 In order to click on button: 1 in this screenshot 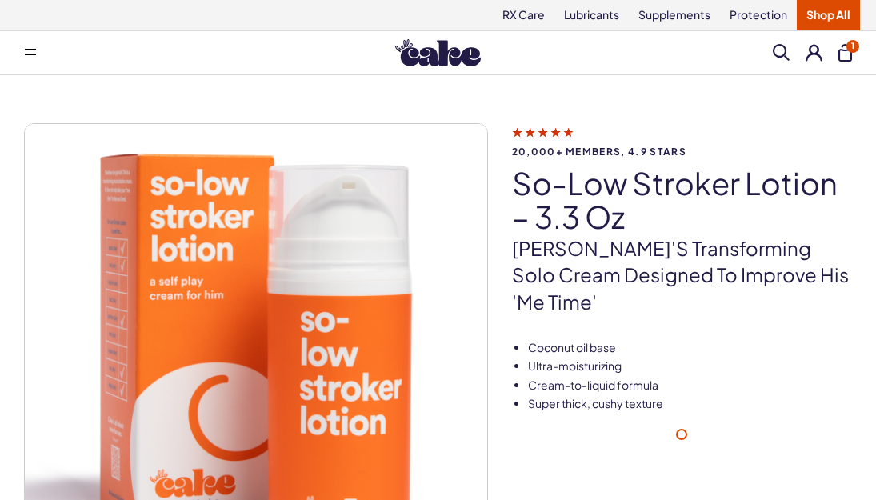, I will do `click(845, 53)`.